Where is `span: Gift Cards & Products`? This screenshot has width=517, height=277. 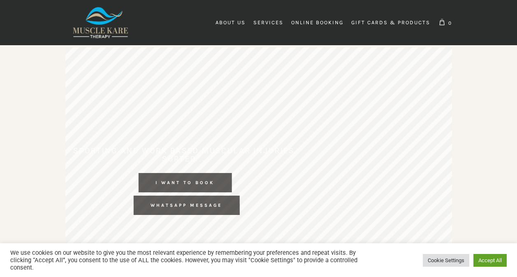 span: Gift Cards & Products is located at coordinates (391, 22).